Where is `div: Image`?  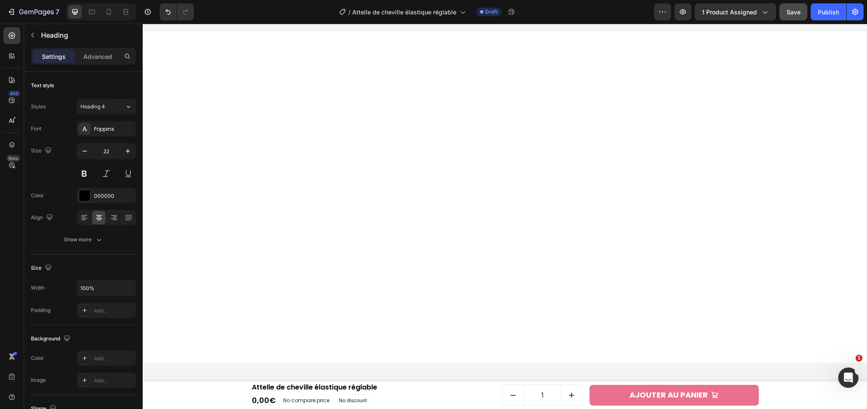
div: Image is located at coordinates (38, 380).